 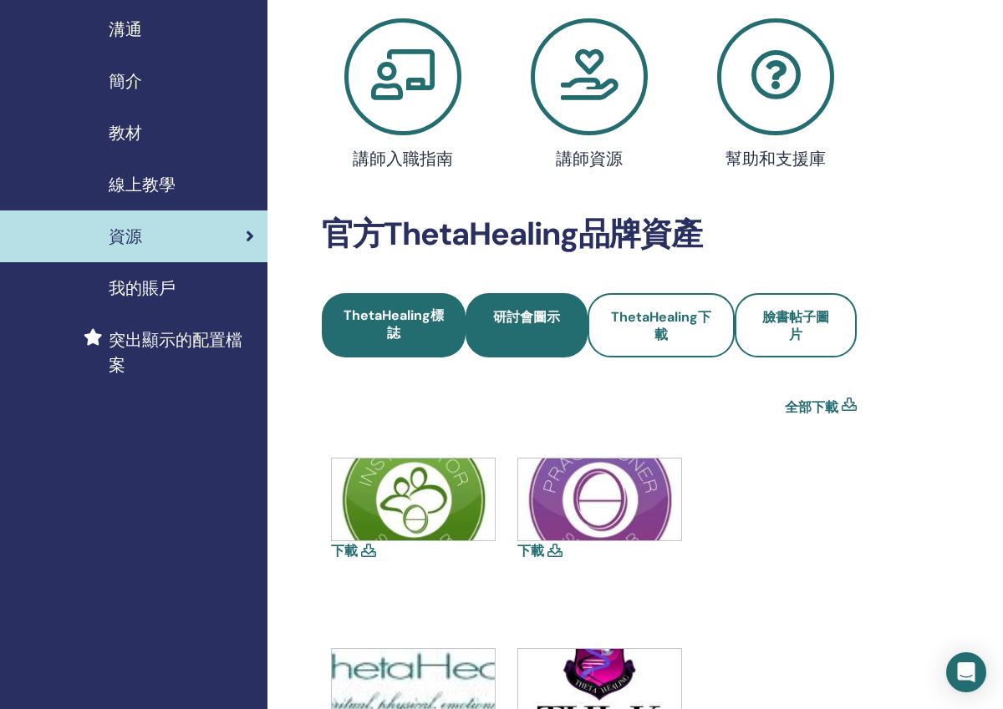 I want to click on a: 幫助和支援庫, so click(x=775, y=97).